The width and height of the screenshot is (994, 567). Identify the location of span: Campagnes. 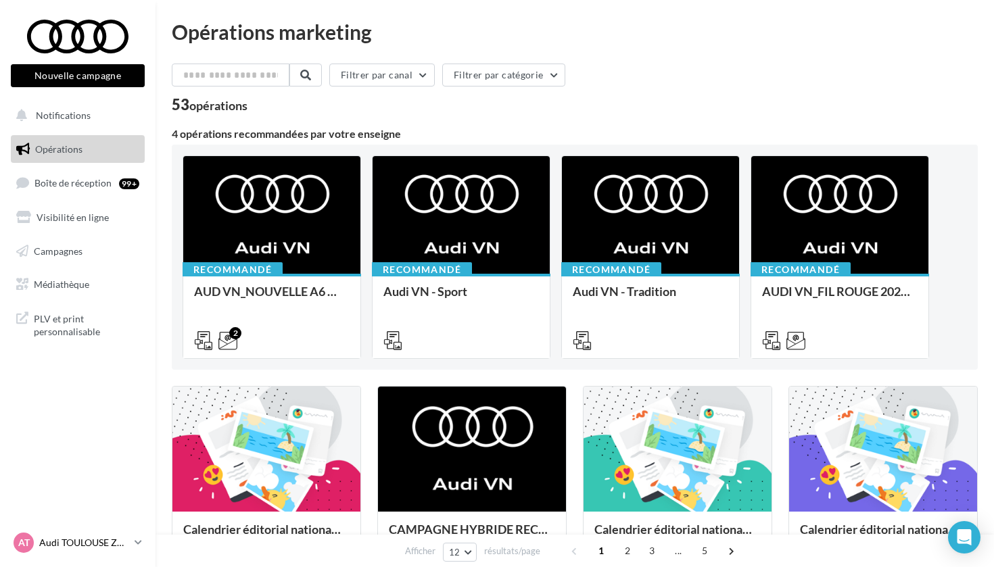
(58, 250).